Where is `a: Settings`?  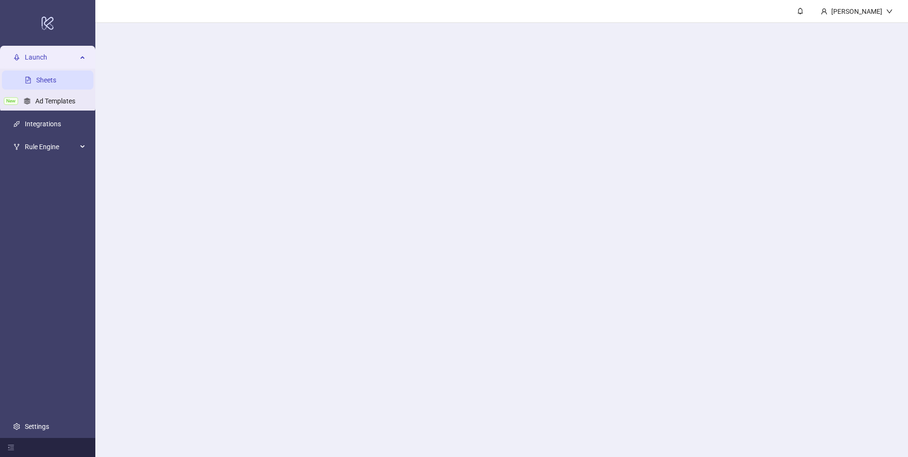 a: Settings is located at coordinates (37, 426).